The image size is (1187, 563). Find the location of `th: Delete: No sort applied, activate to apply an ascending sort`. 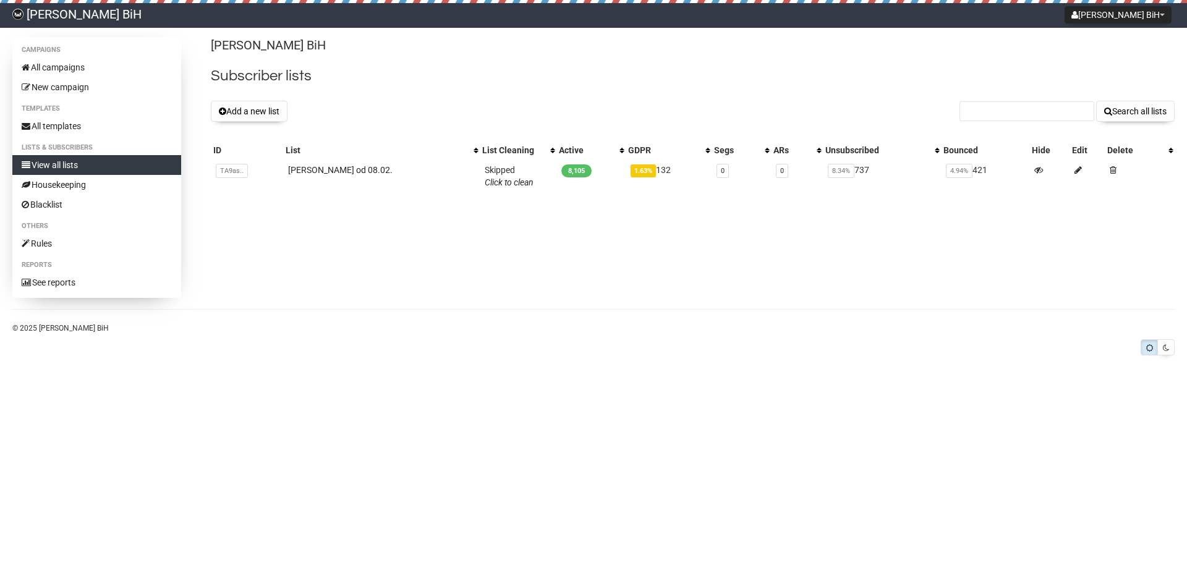

th: Delete: No sort applied, activate to apply an ascending sort is located at coordinates (1140, 150).